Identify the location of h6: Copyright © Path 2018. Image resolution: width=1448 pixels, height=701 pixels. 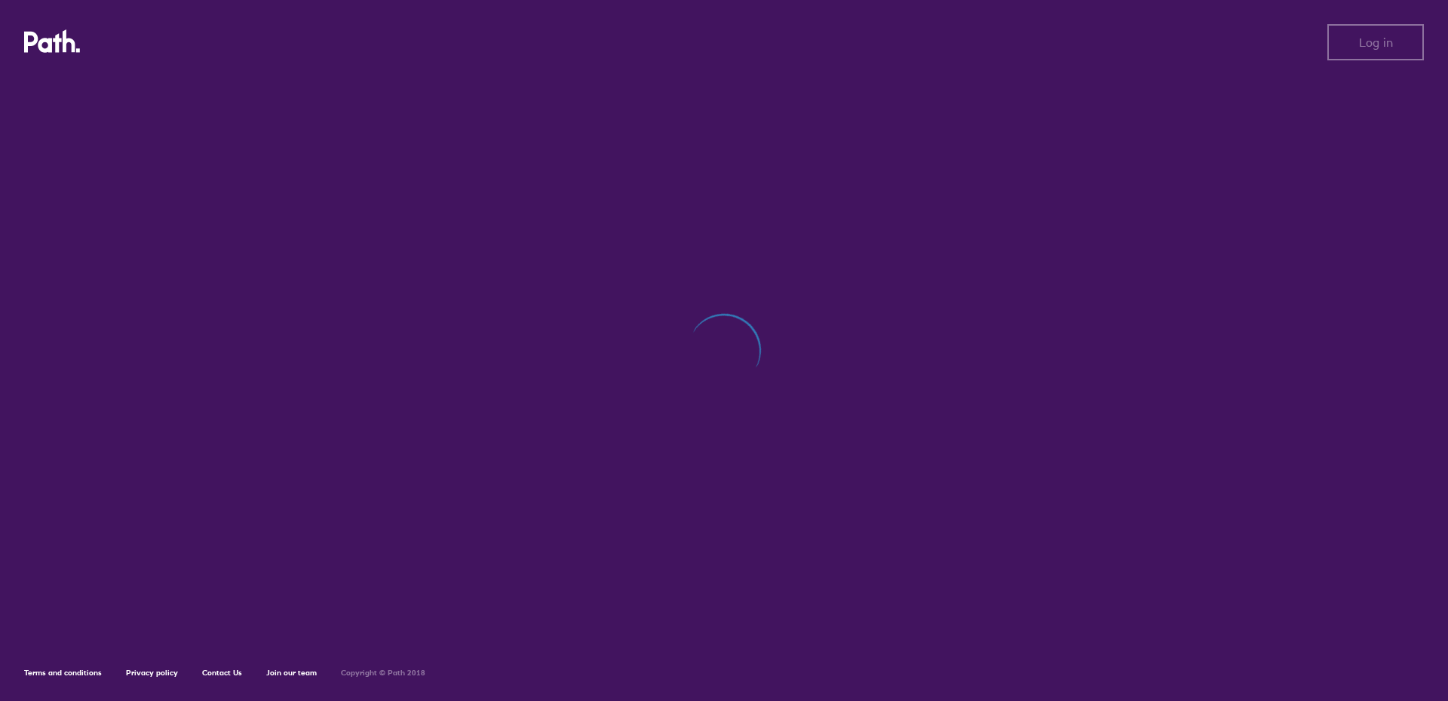
(383, 673).